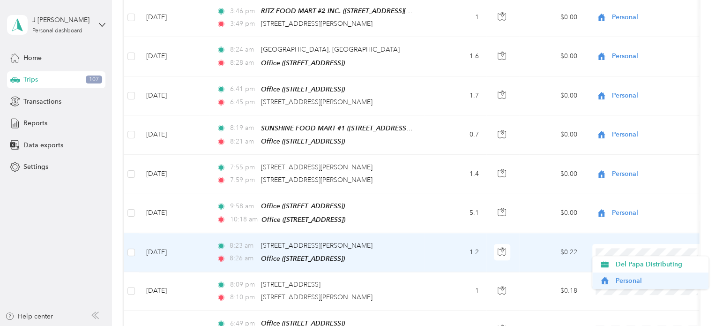 The height and width of the screenshot is (326, 715). I want to click on div: Help center, so click(29, 316).